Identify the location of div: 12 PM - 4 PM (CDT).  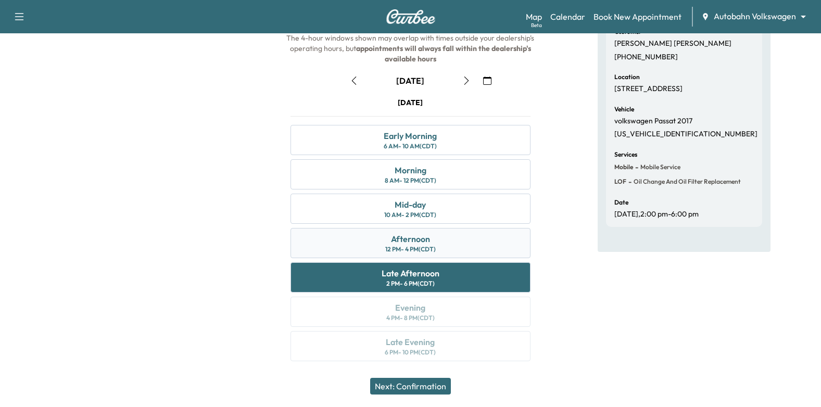
(410, 249).